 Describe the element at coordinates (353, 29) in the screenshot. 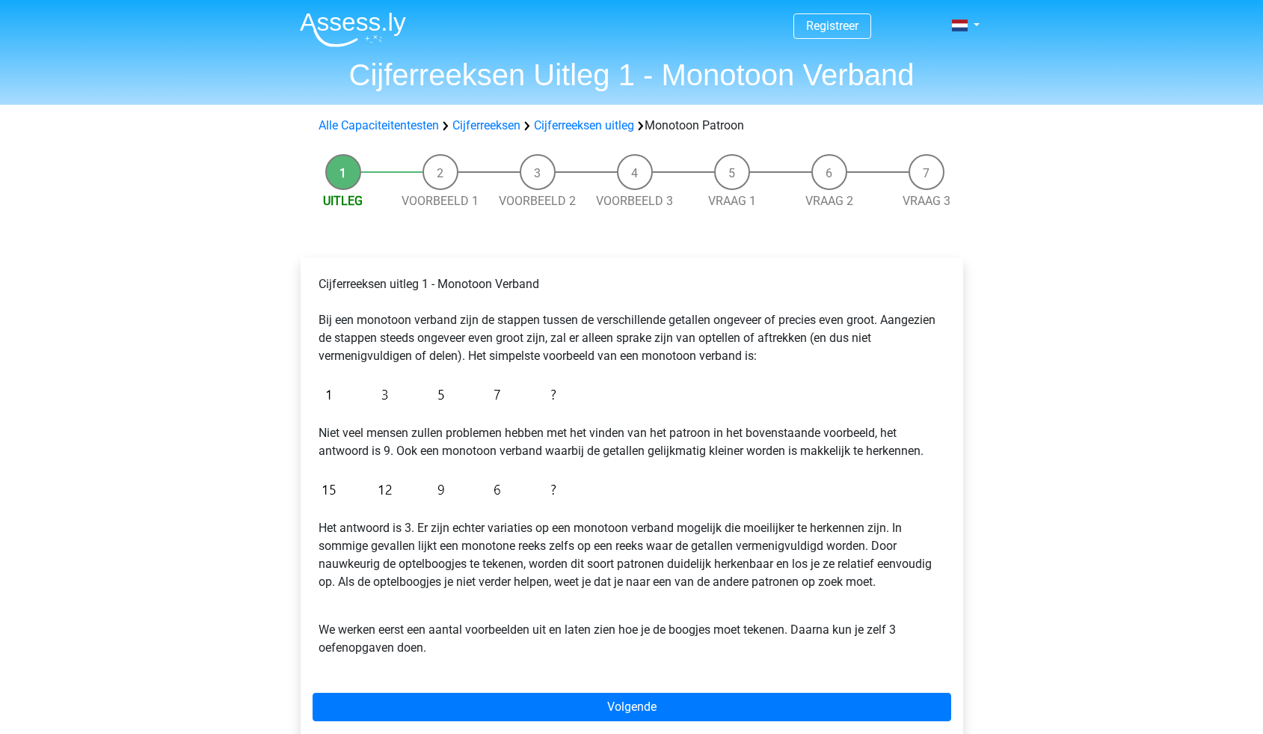

I see `img: Assessly` at that location.